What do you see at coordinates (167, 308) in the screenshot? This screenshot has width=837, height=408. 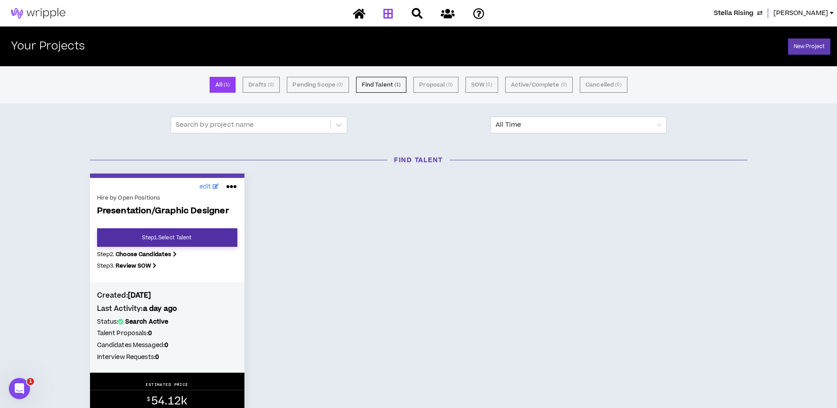 I see `h4: Last Activity:` at bounding box center [167, 308].